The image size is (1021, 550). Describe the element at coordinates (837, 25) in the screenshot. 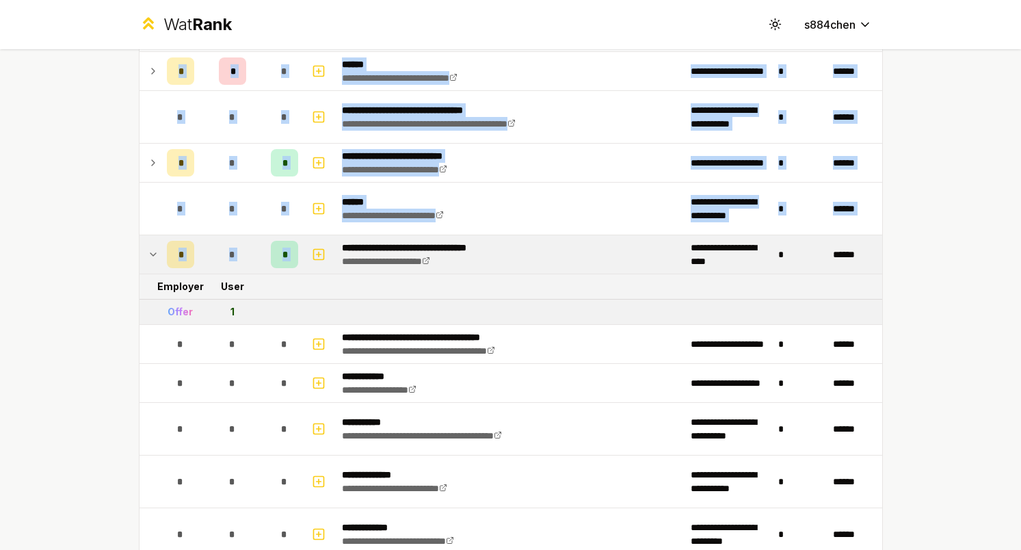

I see `button: s884chen` at that location.